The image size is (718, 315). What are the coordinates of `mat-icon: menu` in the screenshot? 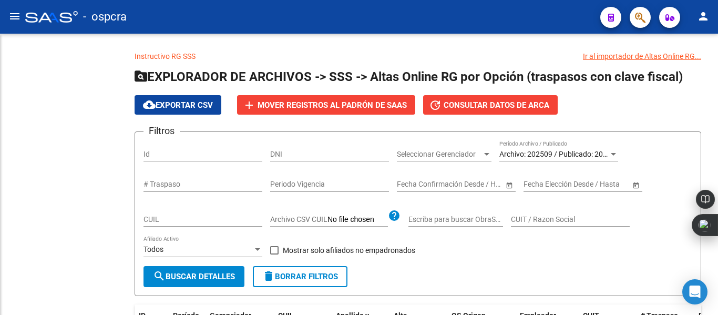 It's located at (15, 16).